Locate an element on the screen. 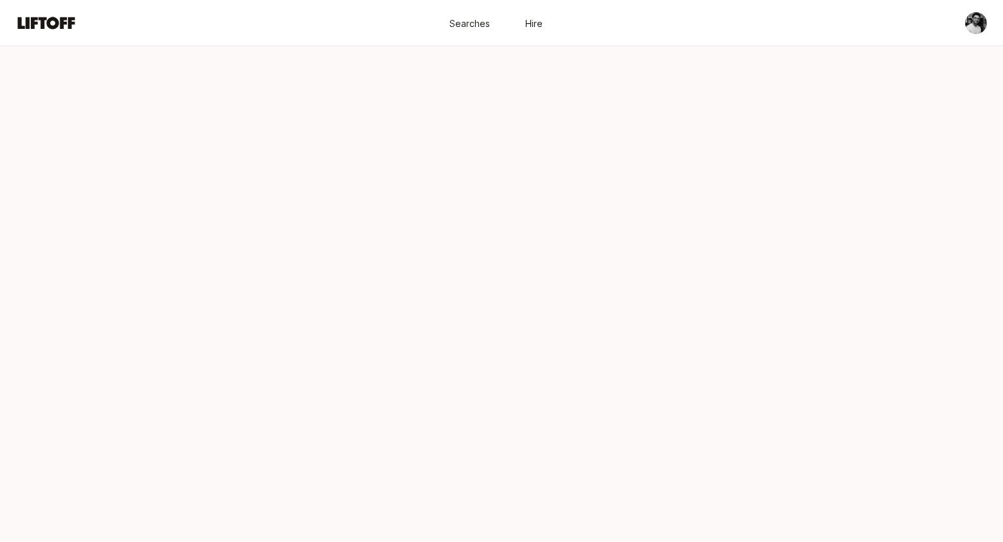 This screenshot has height=542, width=1003. a: Hire is located at coordinates (533, 22).